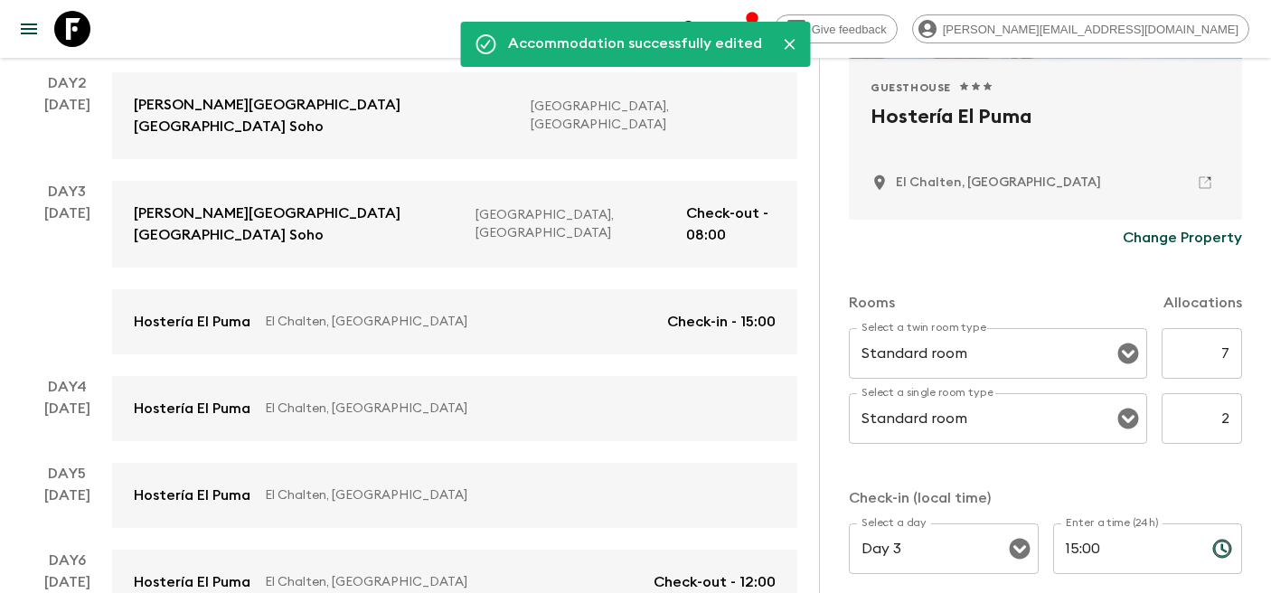 The image size is (1271, 593). What do you see at coordinates (849, 29) in the screenshot?
I see `span: Give feedback` at bounding box center [849, 29].